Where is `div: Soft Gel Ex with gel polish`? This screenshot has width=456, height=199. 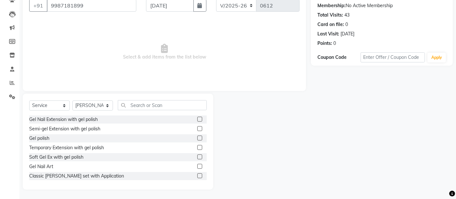
div: Soft Gel Ex with gel polish is located at coordinates (56, 157).